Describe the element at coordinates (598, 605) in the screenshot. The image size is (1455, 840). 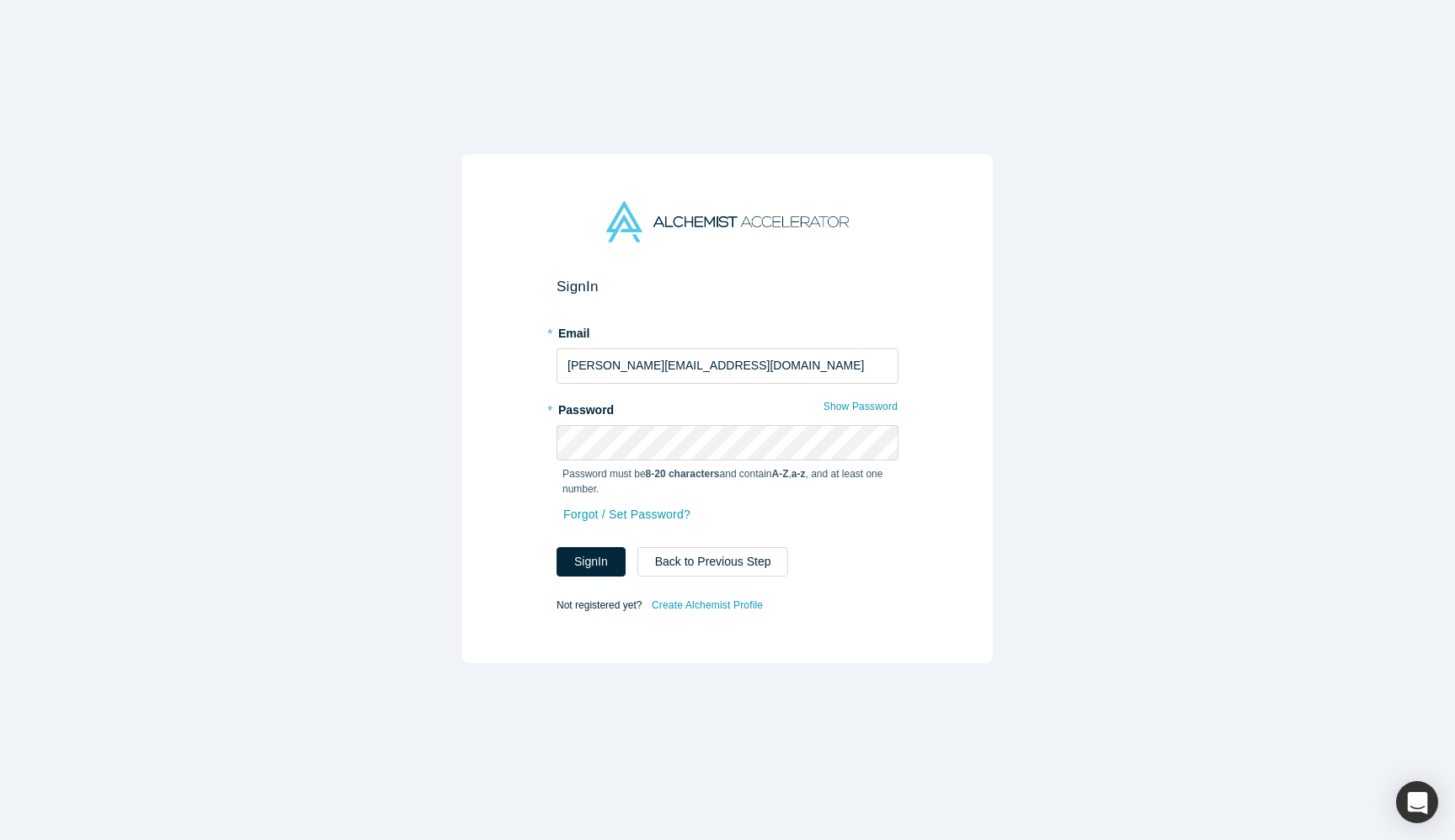
I see `span: Not registered yet?` at that location.